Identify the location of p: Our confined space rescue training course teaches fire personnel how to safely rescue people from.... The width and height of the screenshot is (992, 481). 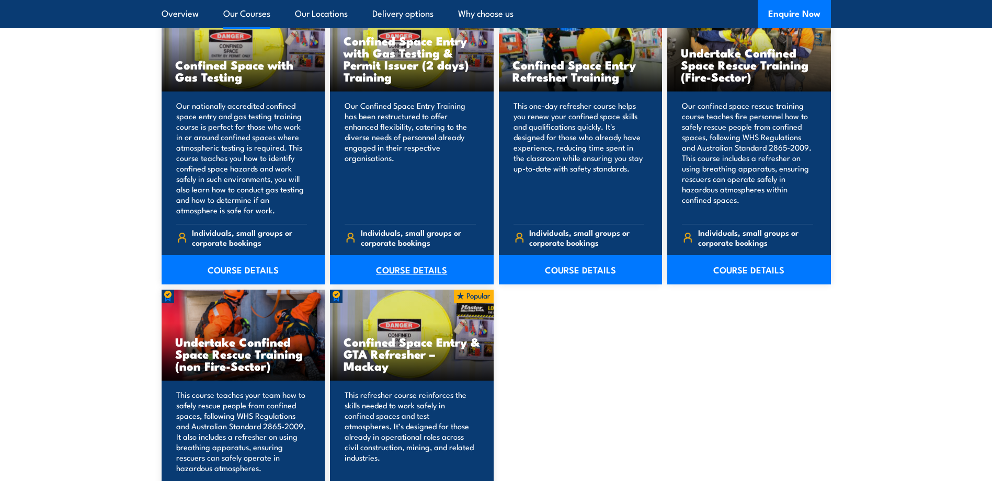
(747, 158).